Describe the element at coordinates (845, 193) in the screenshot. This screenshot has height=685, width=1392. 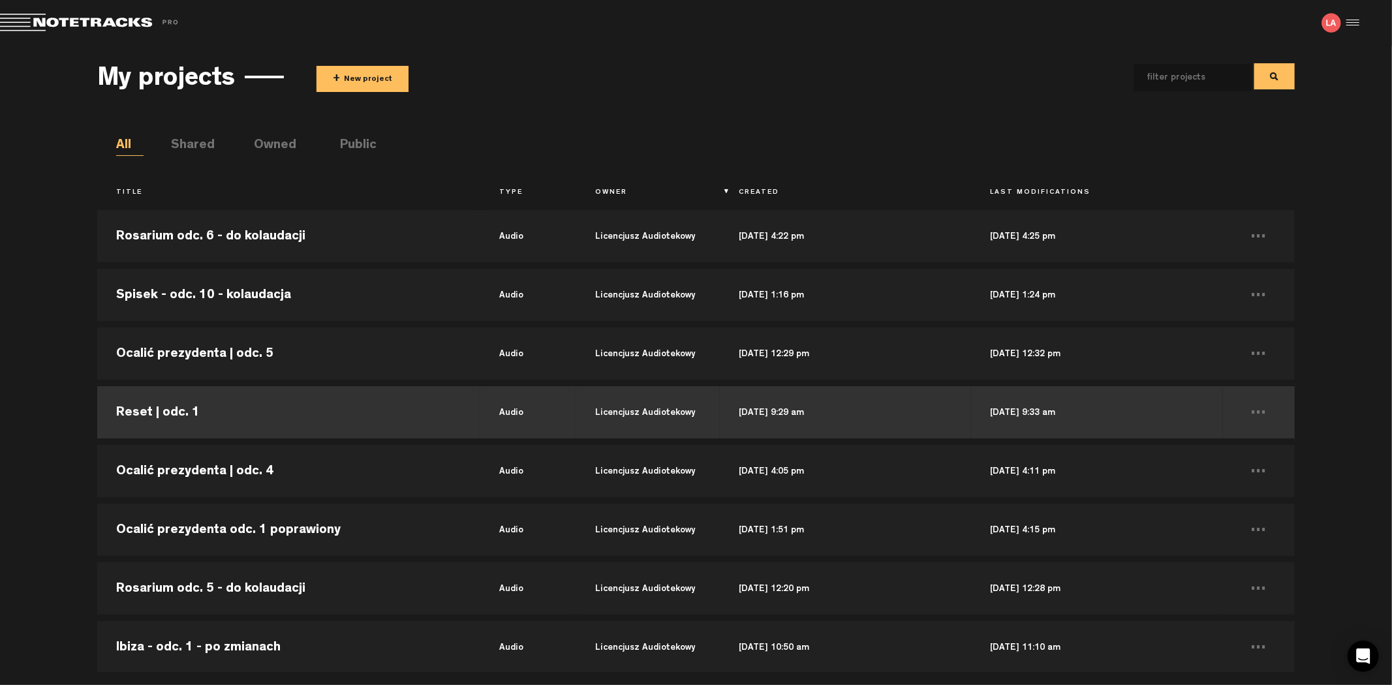
I see `th: Created` at that location.